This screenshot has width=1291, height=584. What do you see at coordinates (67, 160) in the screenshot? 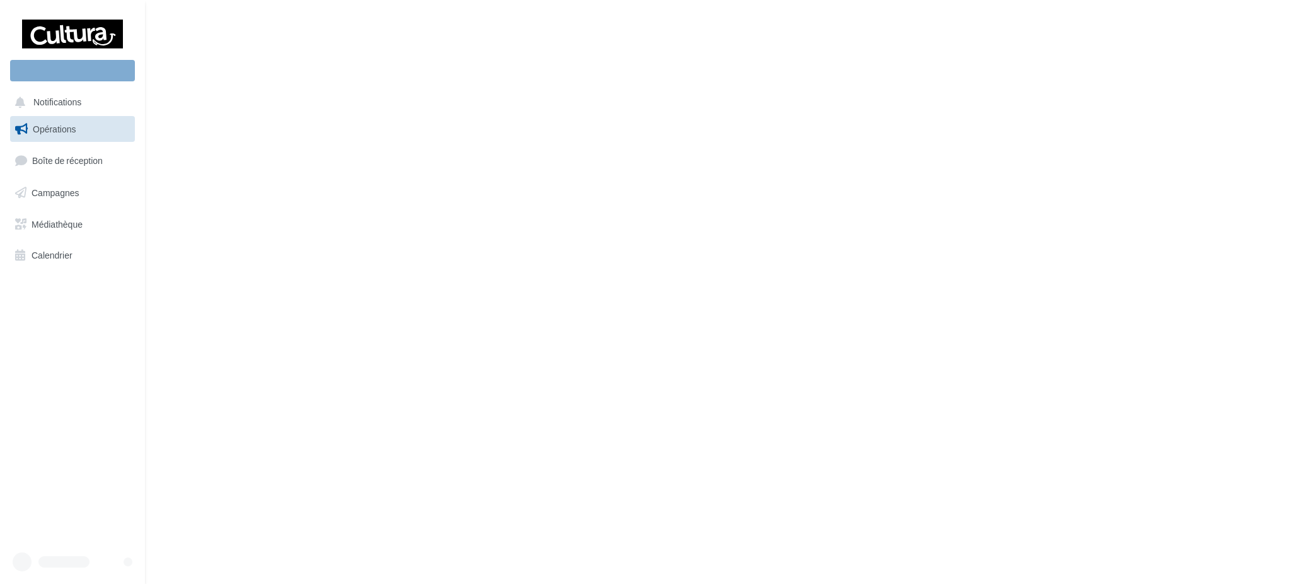
I see `span: Boîte de réception` at bounding box center [67, 160].